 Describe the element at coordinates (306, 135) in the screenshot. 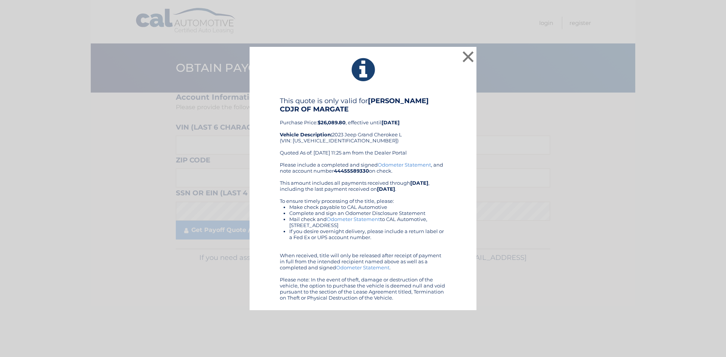

I see `strong: Vehicle Description:` at that location.